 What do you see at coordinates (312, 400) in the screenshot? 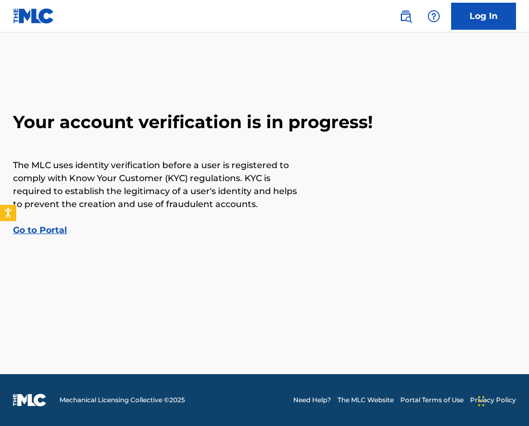
I see `a: Need Help?` at bounding box center [312, 400].